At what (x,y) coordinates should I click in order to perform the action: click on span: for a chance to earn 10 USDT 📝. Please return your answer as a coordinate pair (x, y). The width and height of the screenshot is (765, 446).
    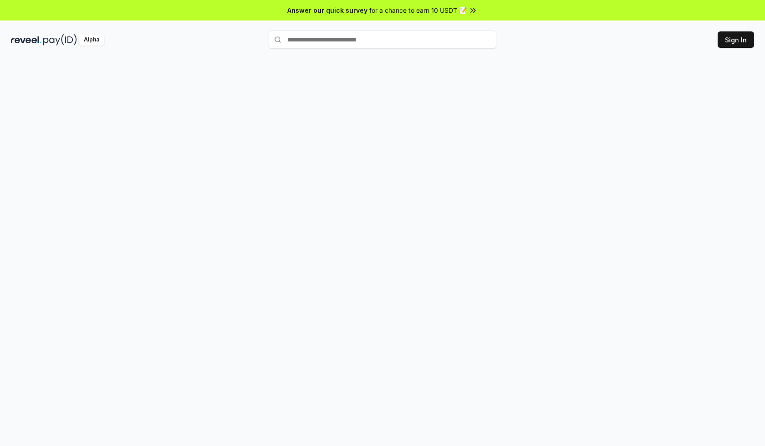
    Looking at the image, I should click on (418, 10).